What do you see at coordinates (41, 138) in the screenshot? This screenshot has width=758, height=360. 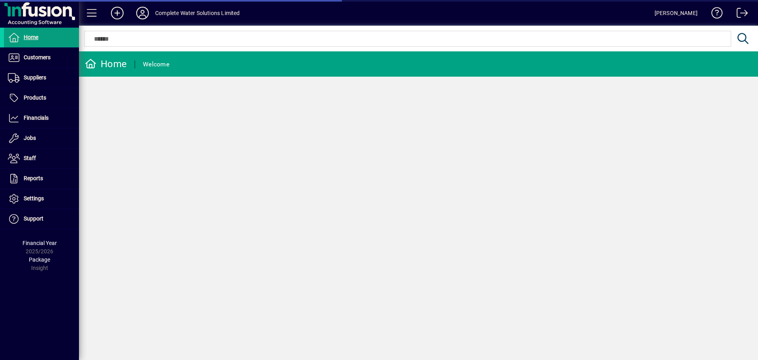 I see `a: Jobs` at bounding box center [41, 138].